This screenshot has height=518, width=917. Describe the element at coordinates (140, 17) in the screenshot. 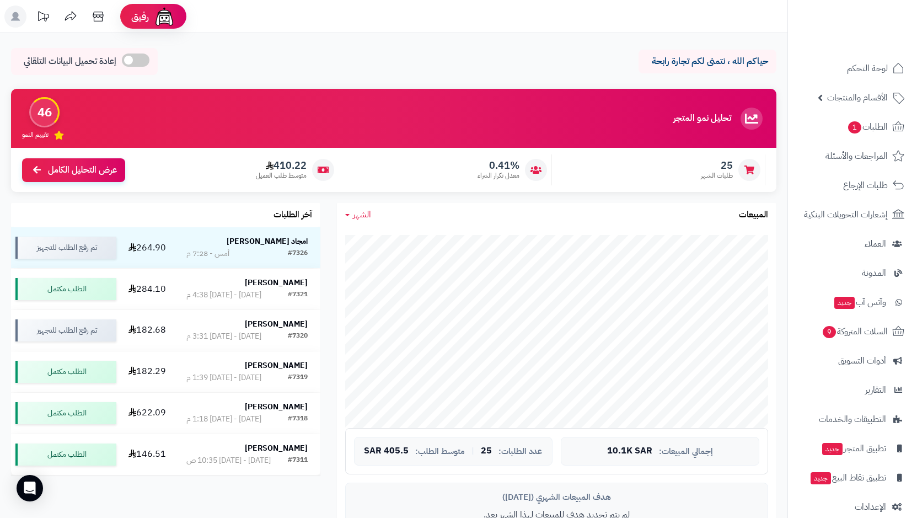

I see `span: رفيق` at that location.